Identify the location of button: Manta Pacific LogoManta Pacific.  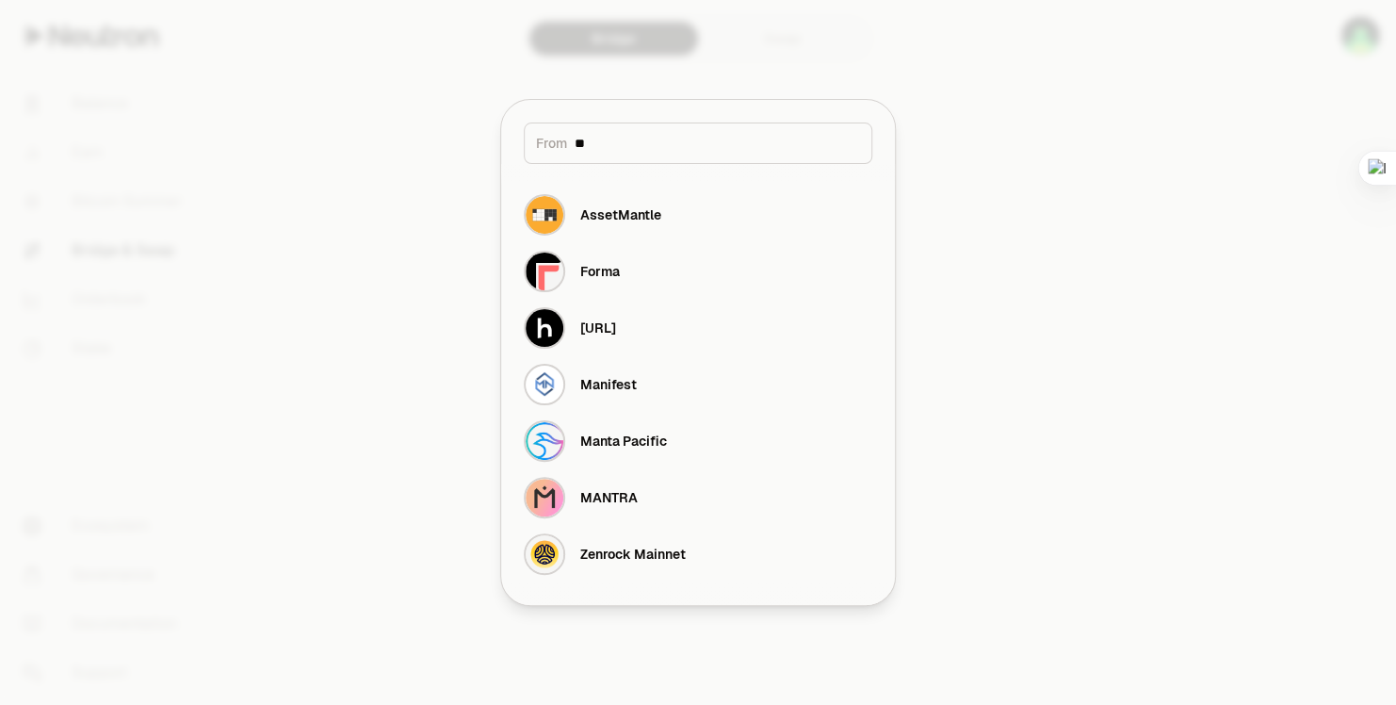
(698, 441).